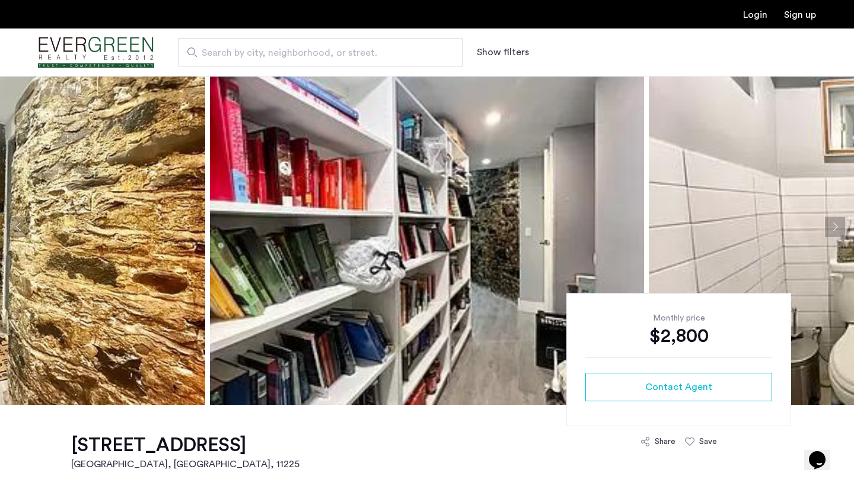 The image size is (854, 482). What do you see at coordinates (679, 336) in the screenshot?
I see `div: $2,800` at bounding box center [679, 336].